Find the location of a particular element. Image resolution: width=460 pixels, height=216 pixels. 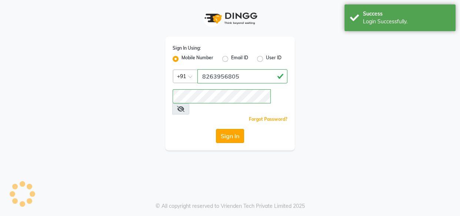

label: Sign In Using: is located at coordinates (187, 48).